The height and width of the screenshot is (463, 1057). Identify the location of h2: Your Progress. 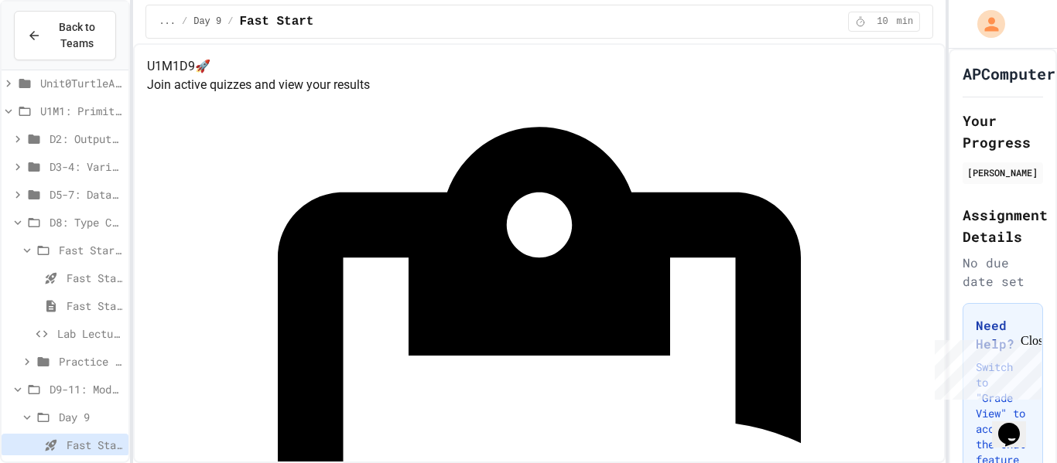
(1003, 132).